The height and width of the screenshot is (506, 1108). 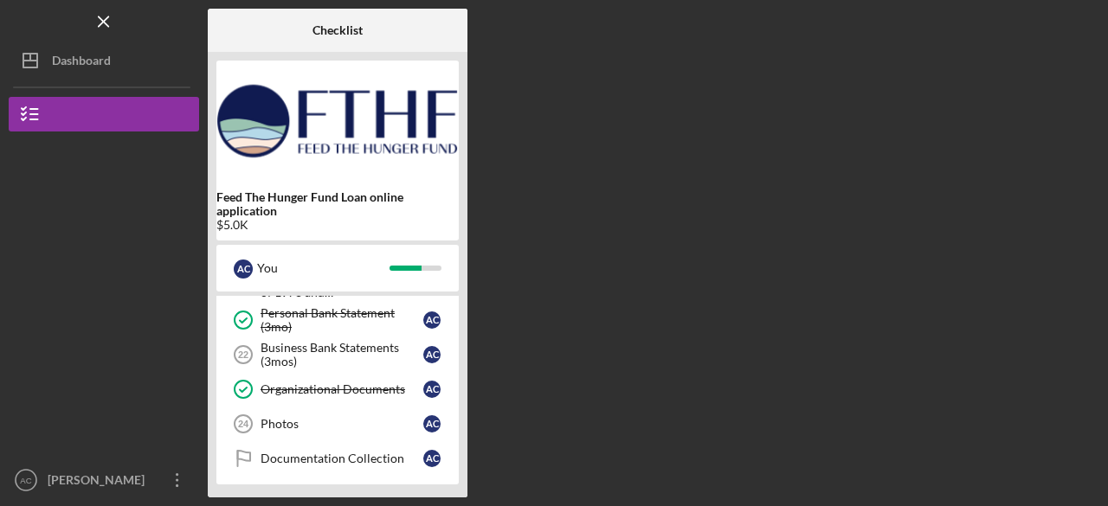 I want to click on b: Feed The Hunger Fund Loan online application, so click(x=338, y=204).